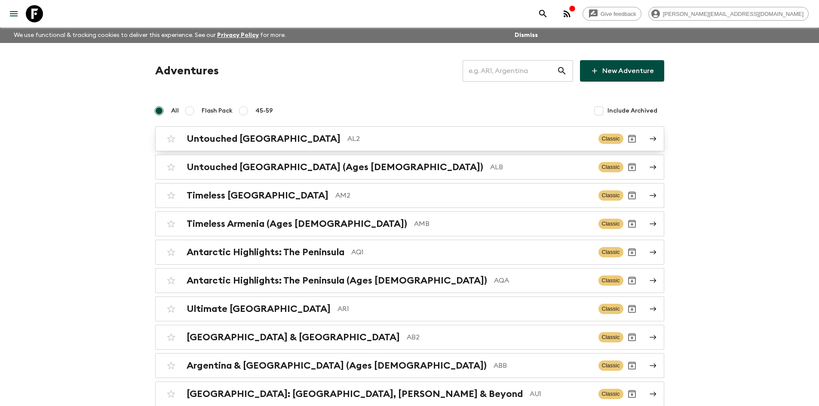 This screenshot has height=406, width=819. Describe the element at coordinates (175, 111) in the screenshot. I see `span: All` at that location.